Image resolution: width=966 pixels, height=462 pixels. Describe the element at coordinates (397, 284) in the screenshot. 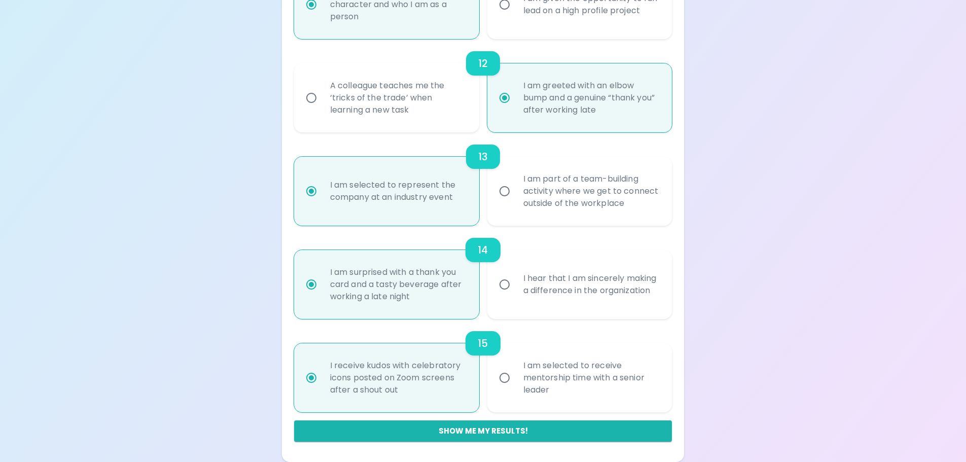

I see `div: I am surprised with a thank you card and a tasty beverage after working a late night` at that location.